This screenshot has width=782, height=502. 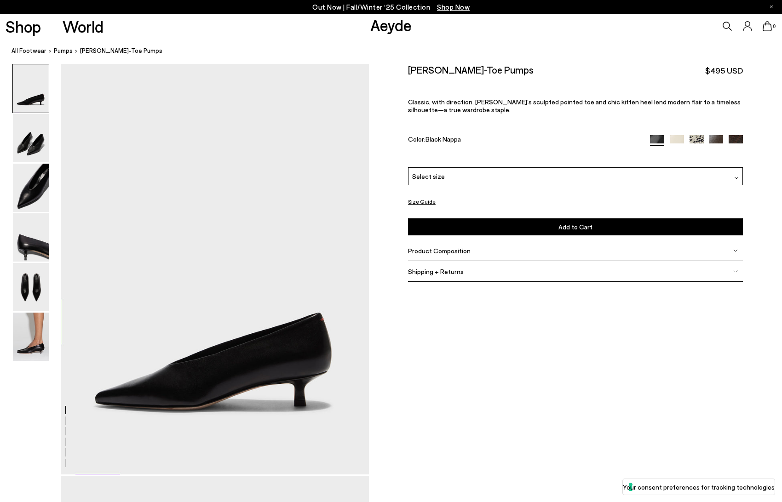 I want to click on span: Shipping + Returns, so click(x=436, y=271).